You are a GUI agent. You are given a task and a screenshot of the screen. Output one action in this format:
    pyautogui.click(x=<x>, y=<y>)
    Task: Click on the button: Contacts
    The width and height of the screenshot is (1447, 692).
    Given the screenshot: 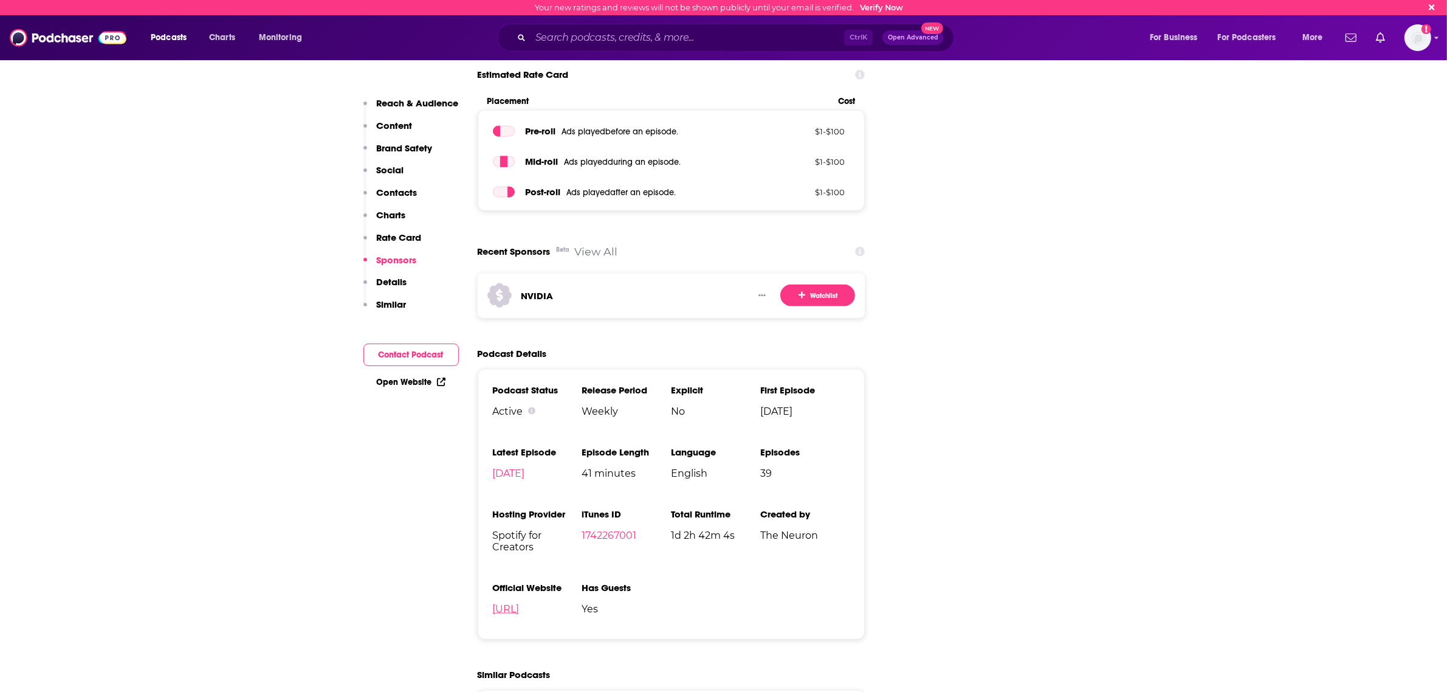 What is the action you would take?
    pyautogui.click(x=390, y=198)
    